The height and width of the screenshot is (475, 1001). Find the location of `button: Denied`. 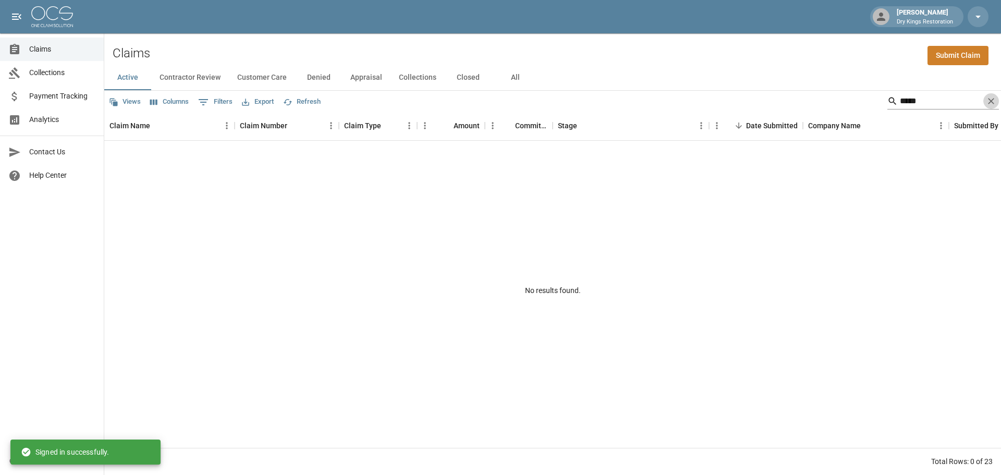

button: Denied is located at coordinates (318, 78).